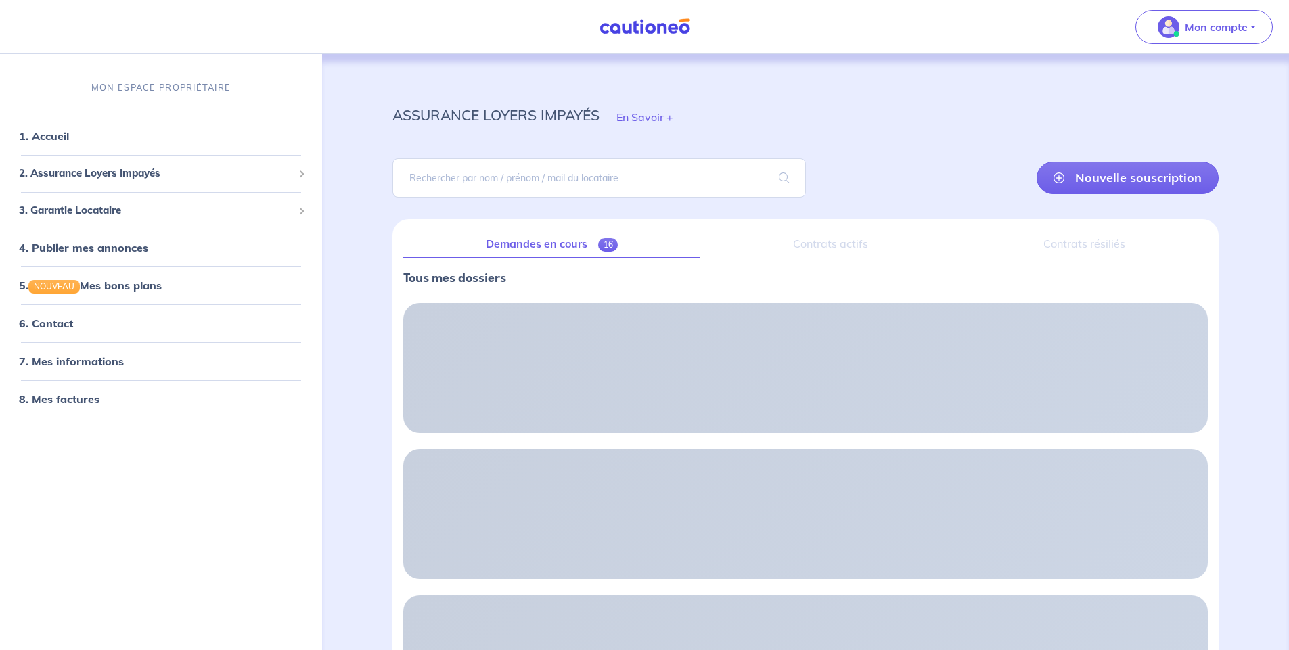 The image size is (1289, 650). Describe the element at coordinates (44, 136) in the screenshot. I see `a: 1. Accueil` at that location.